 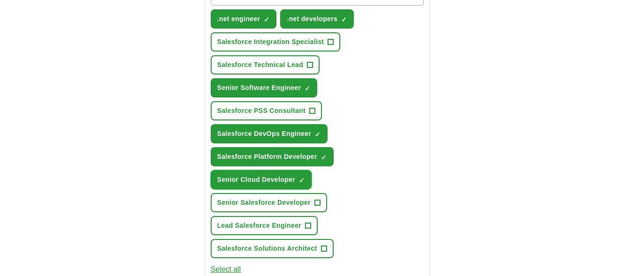 What do you see at coordinates (269, 134) in the screenshot?
I see `button: Salesforce DevOps Engineer✓` at bounding box center [269, 134].